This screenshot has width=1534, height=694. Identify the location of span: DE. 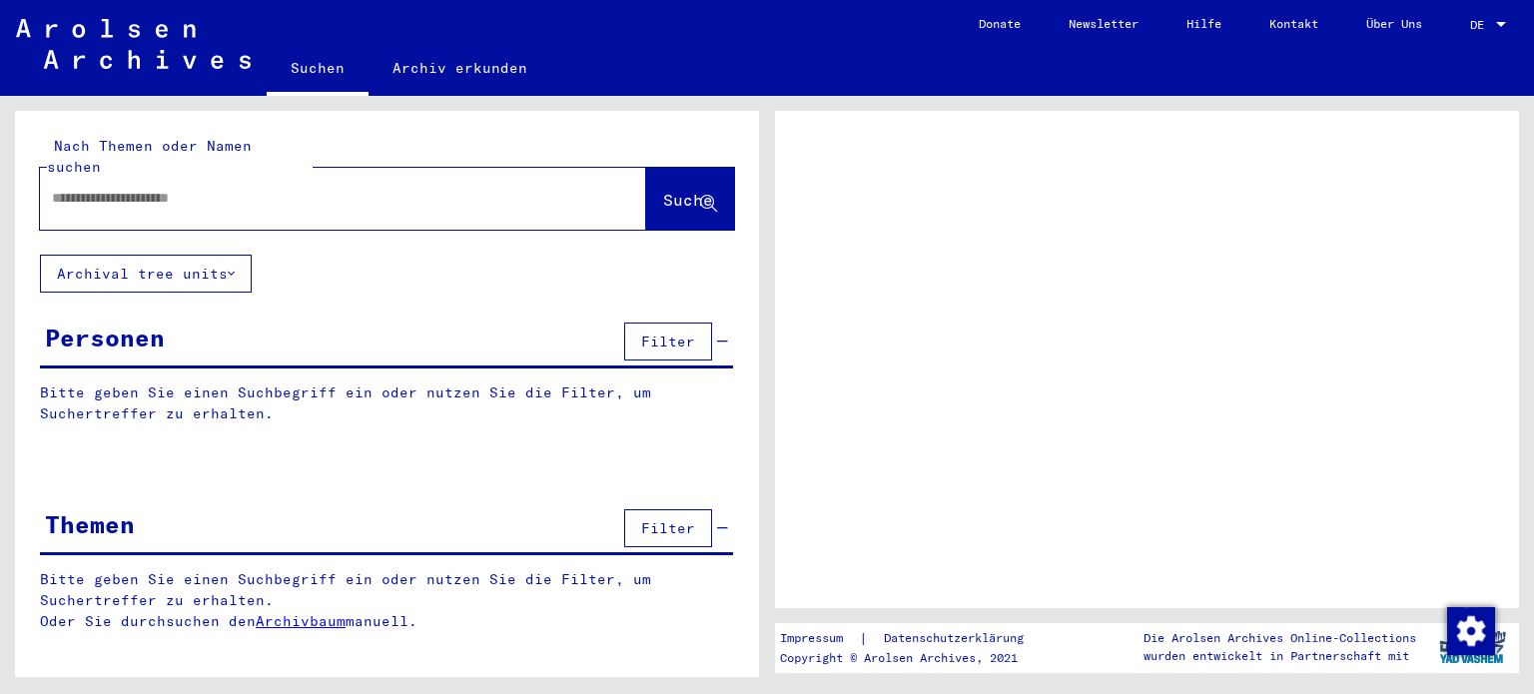
(1481, 25).